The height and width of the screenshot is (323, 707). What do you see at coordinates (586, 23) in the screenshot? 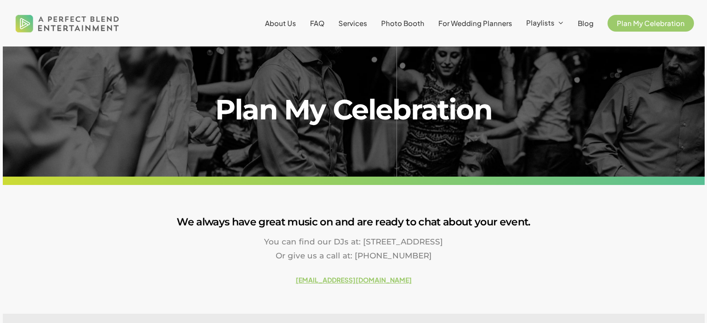
I see `a: Blog` at bounding box center [586, 23].